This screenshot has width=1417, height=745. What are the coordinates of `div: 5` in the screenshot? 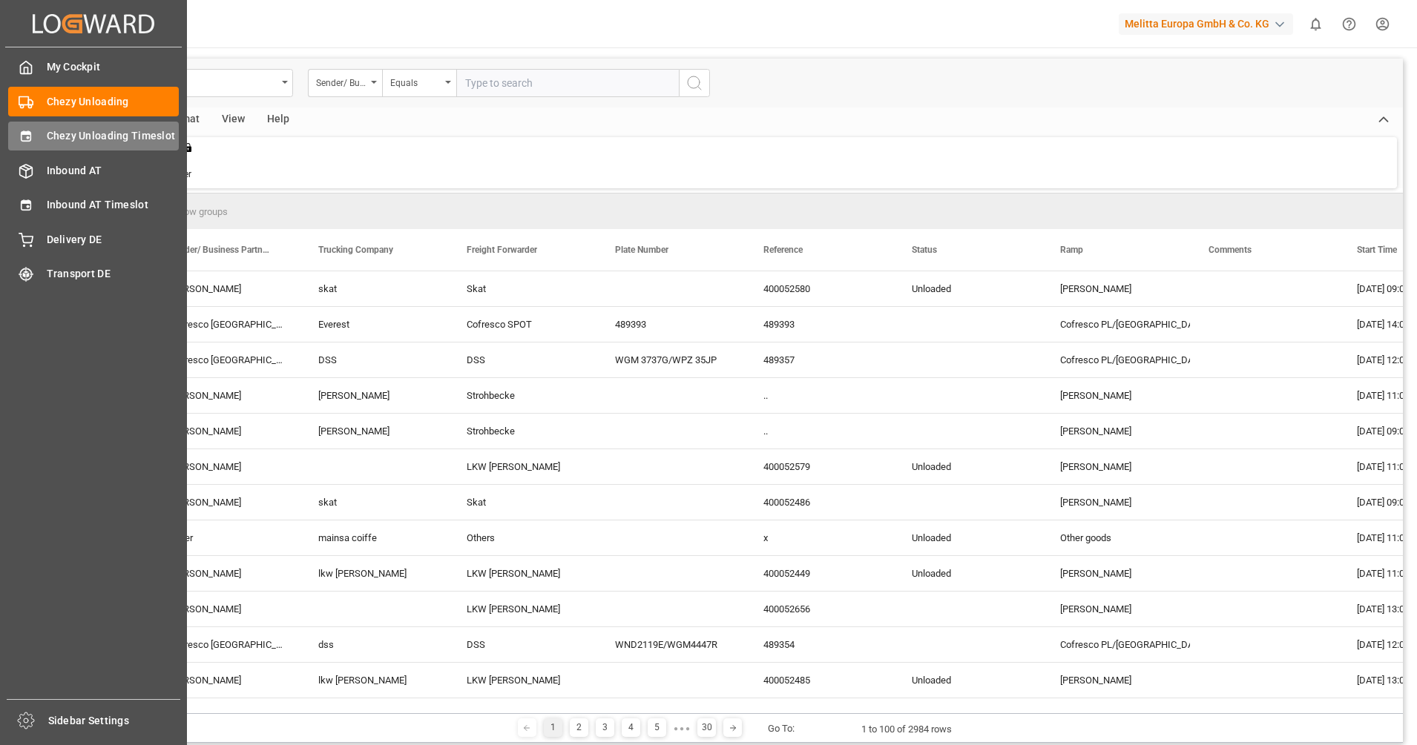 It's located at (656, 728).